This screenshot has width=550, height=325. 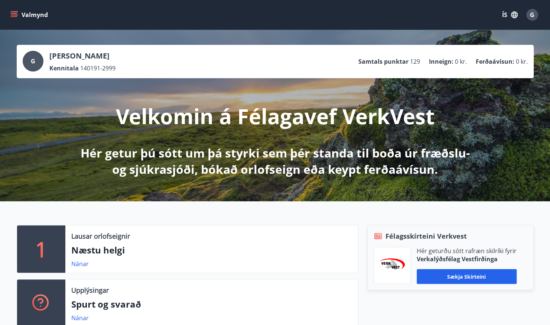 What do you see at coordinates (426, 236) in the screenshot?
I see `span: Félagsskírteini Verkvest` at bounding box center [426, 236].